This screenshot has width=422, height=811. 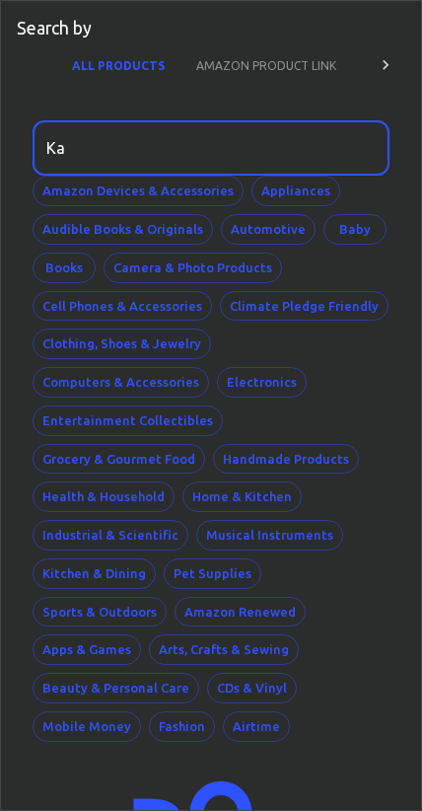 What do you see at coordinates (104, 496) in the screenshot?
I see `button: Health & Household` at bounding box center [104, 496].